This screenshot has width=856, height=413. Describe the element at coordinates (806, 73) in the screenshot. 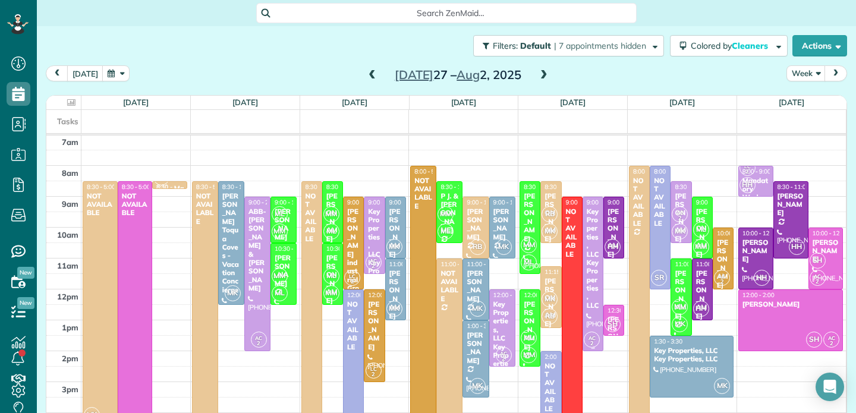

I see `button: Week` at that location.